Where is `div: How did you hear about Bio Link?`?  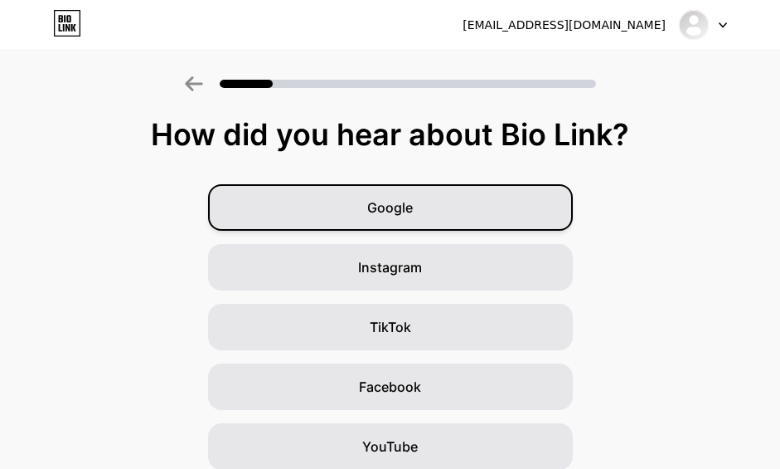 div: How did you hear about Bio Link? is located at coordinates (390, 134).